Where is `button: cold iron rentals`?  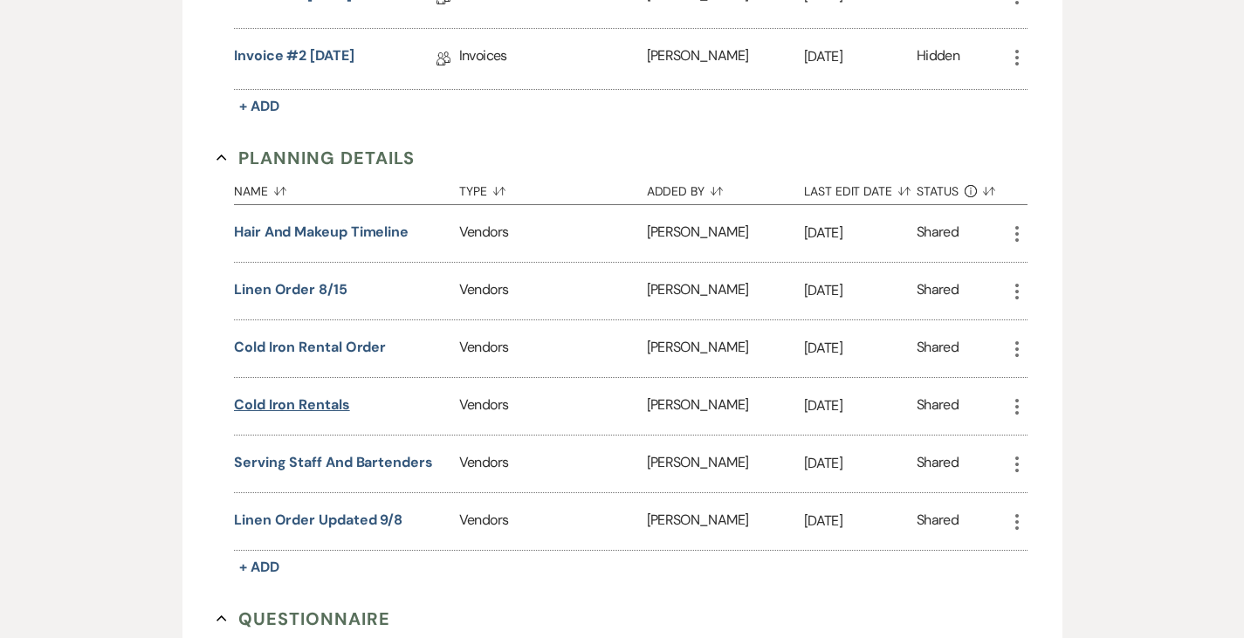
button: cold iron rentals is located at coordinates (292, 405).